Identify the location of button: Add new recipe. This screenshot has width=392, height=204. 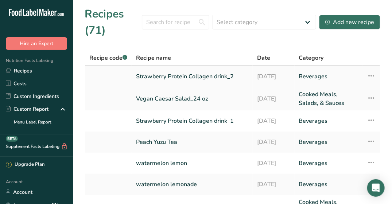
(350, 22).